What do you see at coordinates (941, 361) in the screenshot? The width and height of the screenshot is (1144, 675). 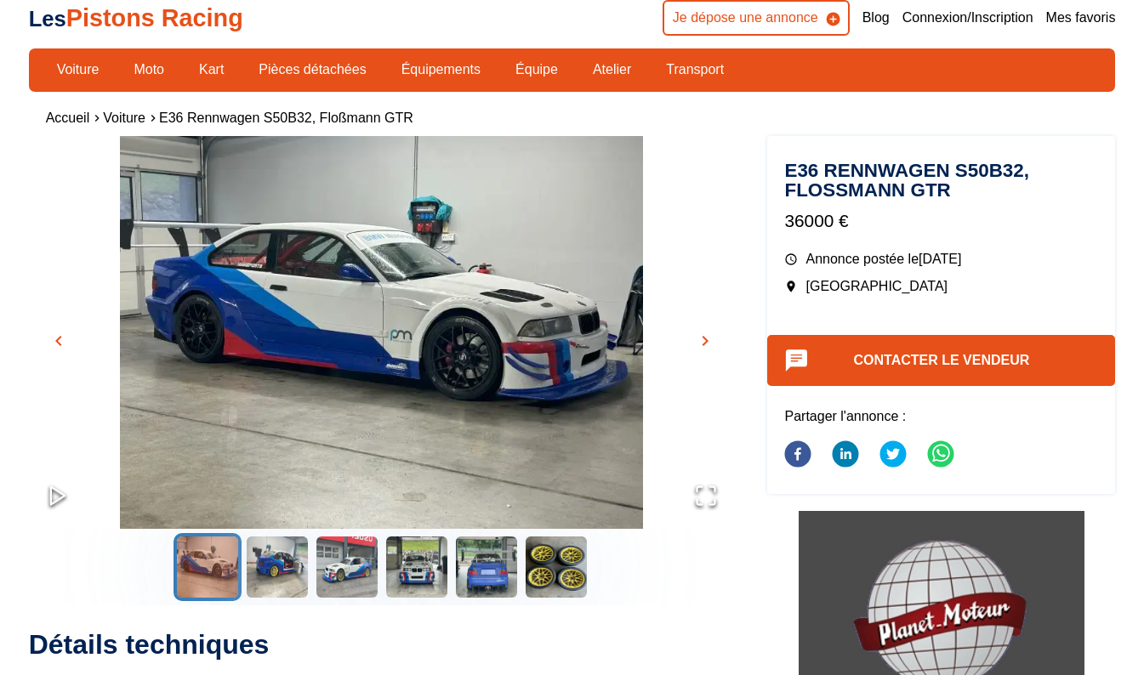 I see `button: Contacter le vendeur` at bounding box center [941, 361].